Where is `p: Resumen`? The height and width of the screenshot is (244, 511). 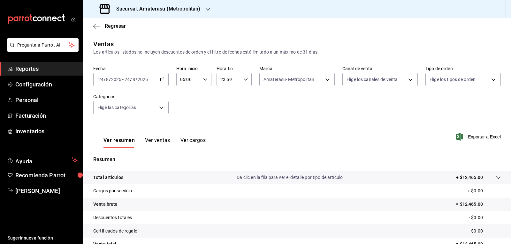 p: Resumen is located at coordinates (297, 160).